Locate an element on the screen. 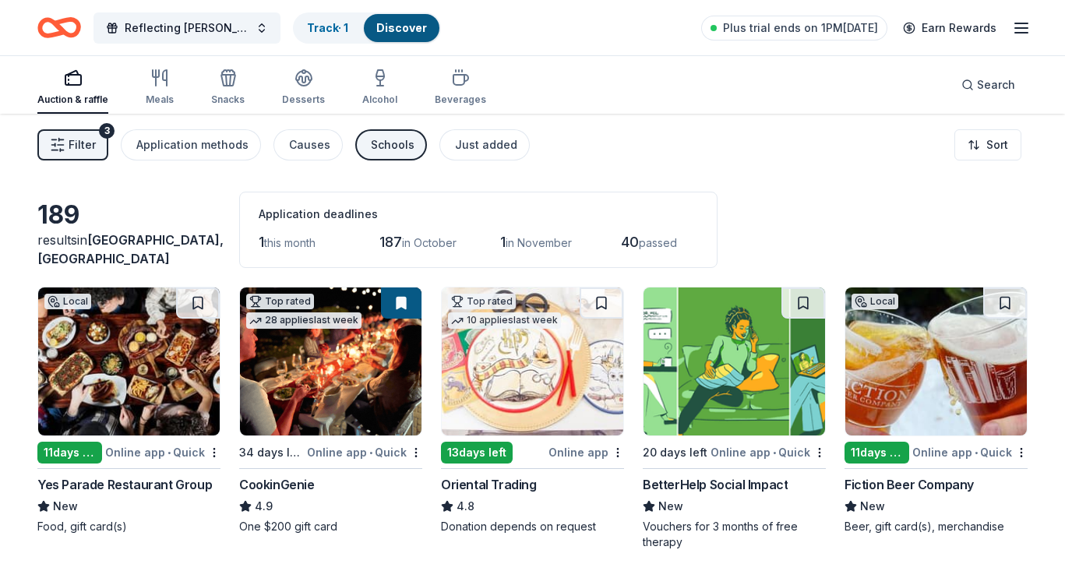 This screenshot has height=564, width=1065. span: 40 is located at coordinates (630, 242).